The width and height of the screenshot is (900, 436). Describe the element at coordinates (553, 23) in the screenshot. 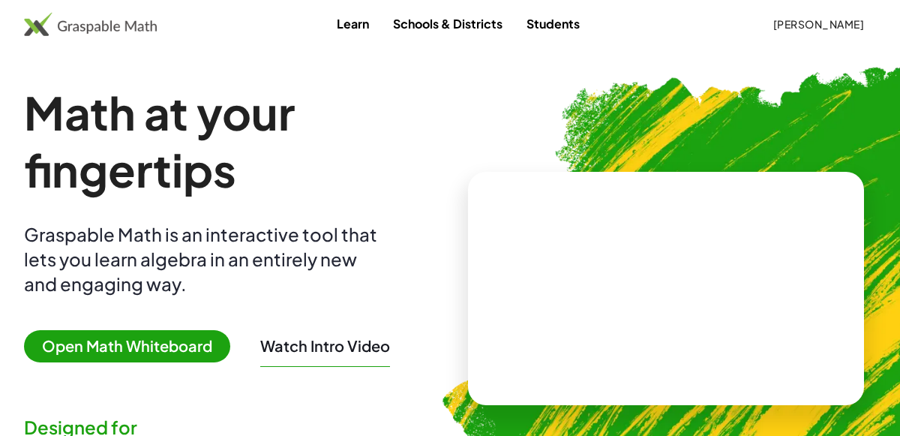

I see `a: Students` at that location.